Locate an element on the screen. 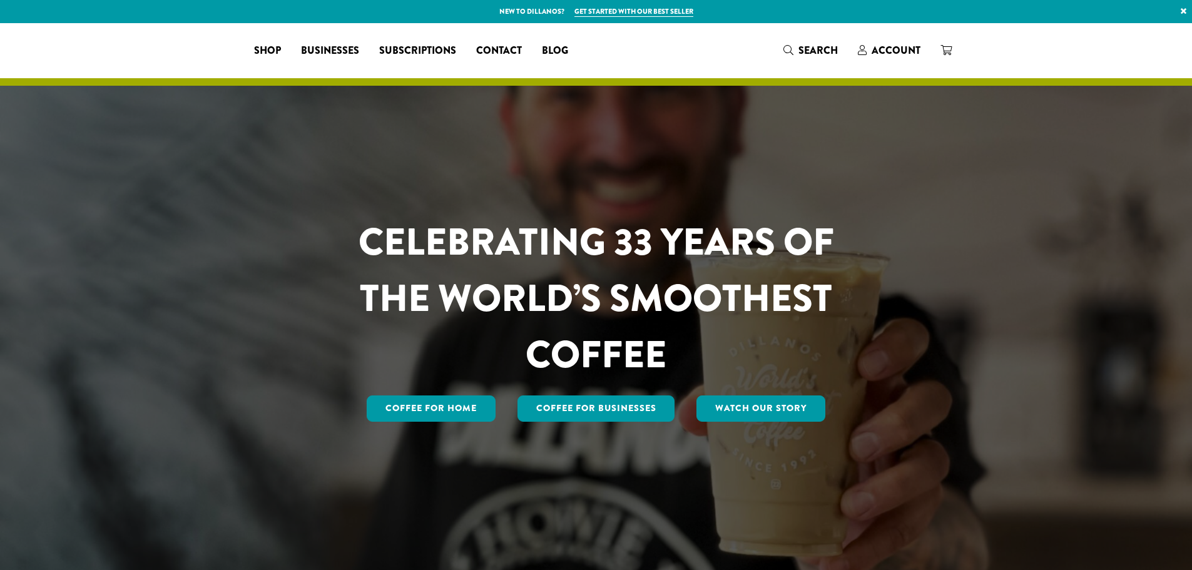 This screenshot has height=570, width=1192. span: Businesses is located at coordinates (330, 51).